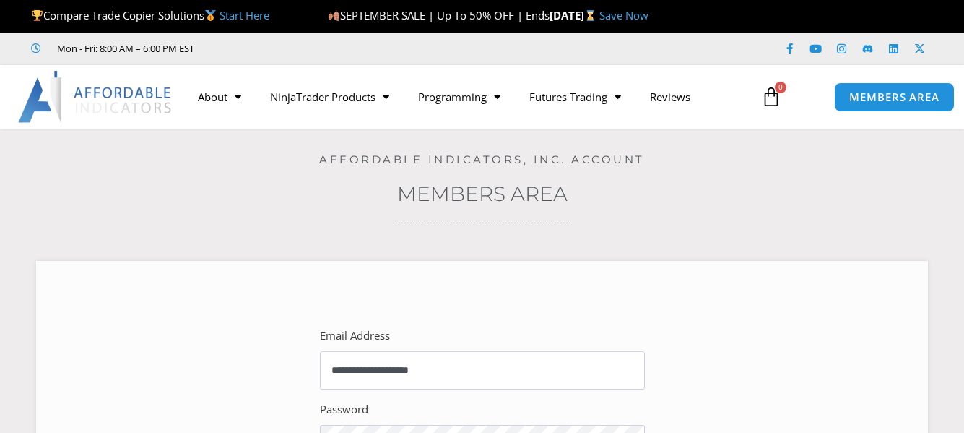  What do you see at coordinates (772, 97) in the screenshot?
I see `a: 0` at bounding box center [772, 97].